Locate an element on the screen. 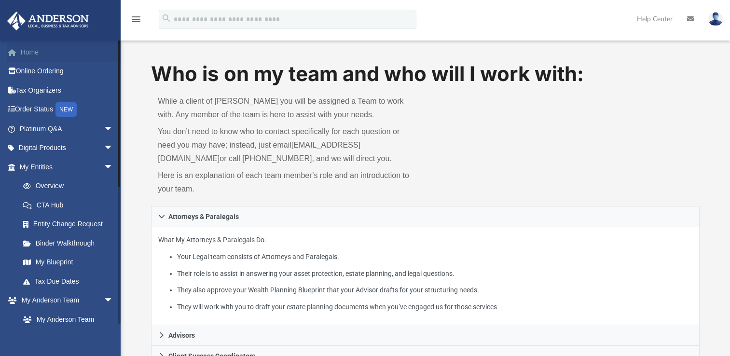  p: What My Attorneys & Paralegals Do: is located at coordinates (425, 273).